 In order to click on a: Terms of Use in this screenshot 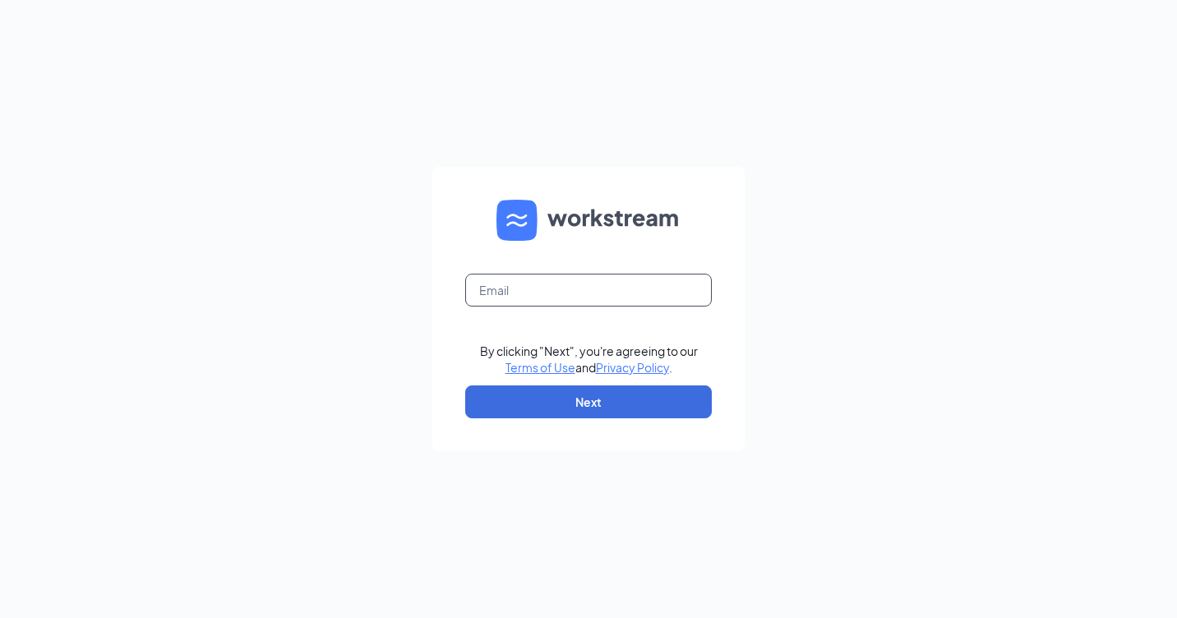, I will do `click(540, 368)`.